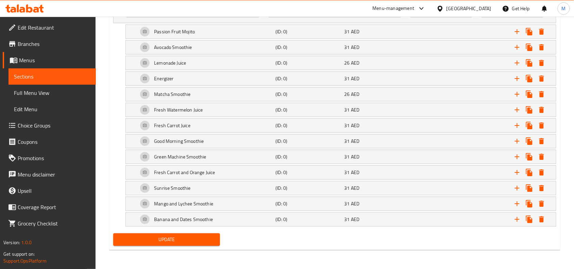  What do you see at coordinates (52, 76) in the screenshot?
I see `a: Sections` at bounding box center [52, 76].